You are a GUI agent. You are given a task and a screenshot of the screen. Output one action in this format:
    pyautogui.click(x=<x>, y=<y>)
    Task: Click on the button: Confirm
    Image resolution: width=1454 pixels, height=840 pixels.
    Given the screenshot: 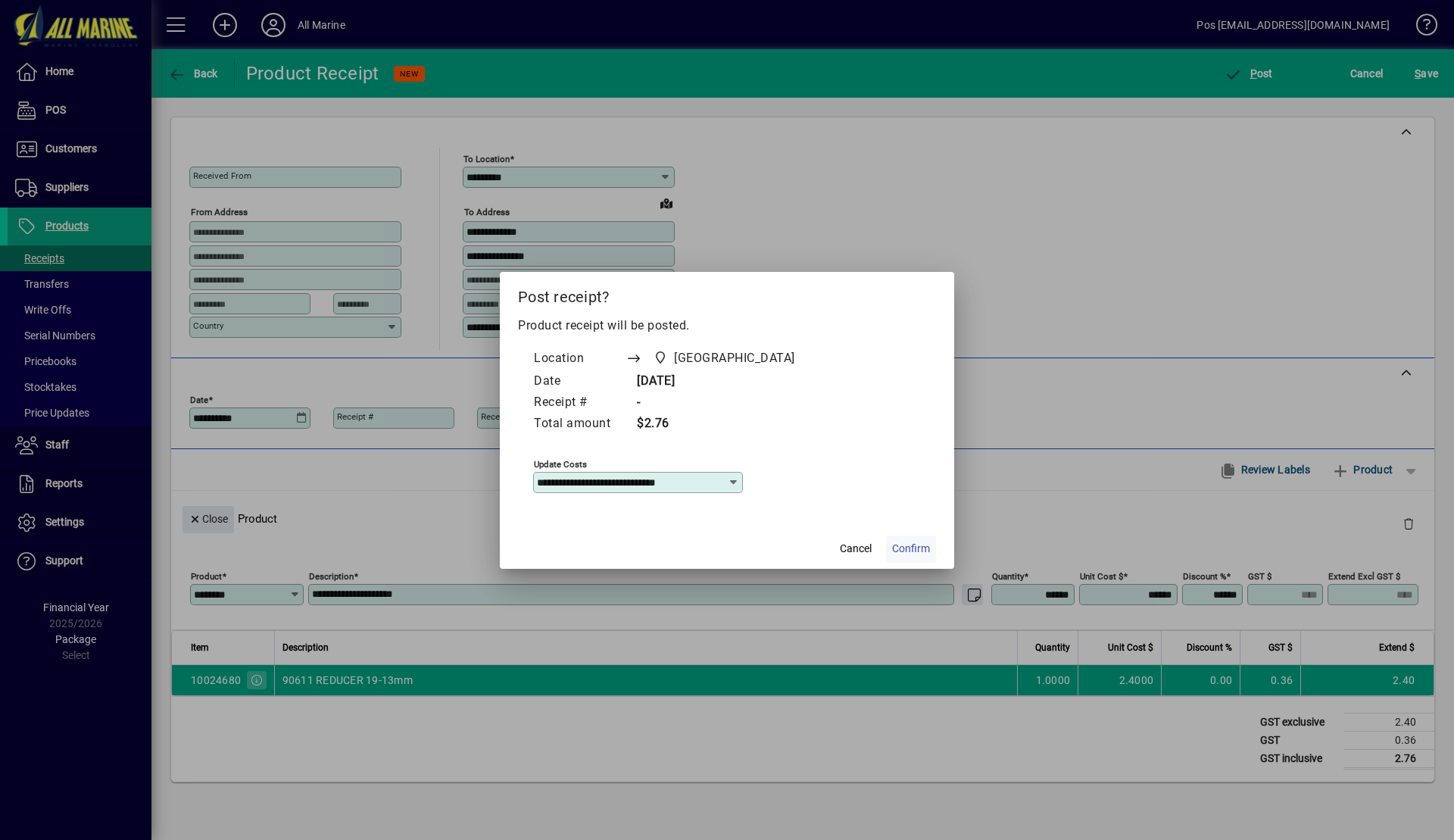 What is the action you would take?
    pyautogui.click(x=911, y=549)
    